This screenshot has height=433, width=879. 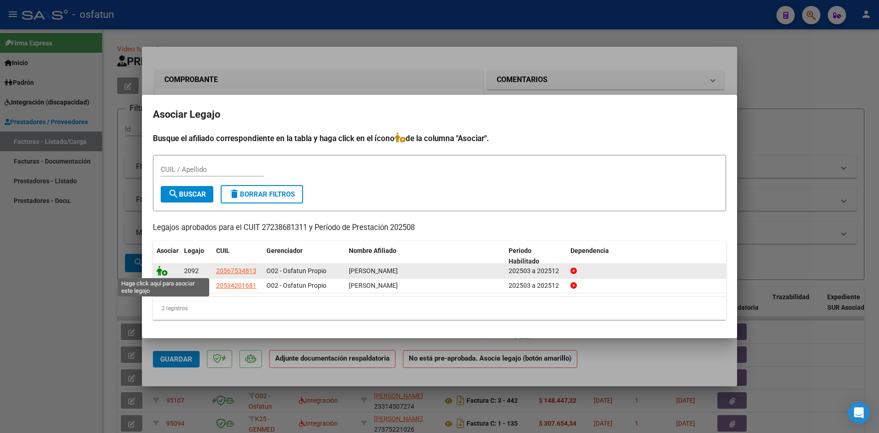 I want to click on button: Borrar Filtros, so click(x=262, y=194).